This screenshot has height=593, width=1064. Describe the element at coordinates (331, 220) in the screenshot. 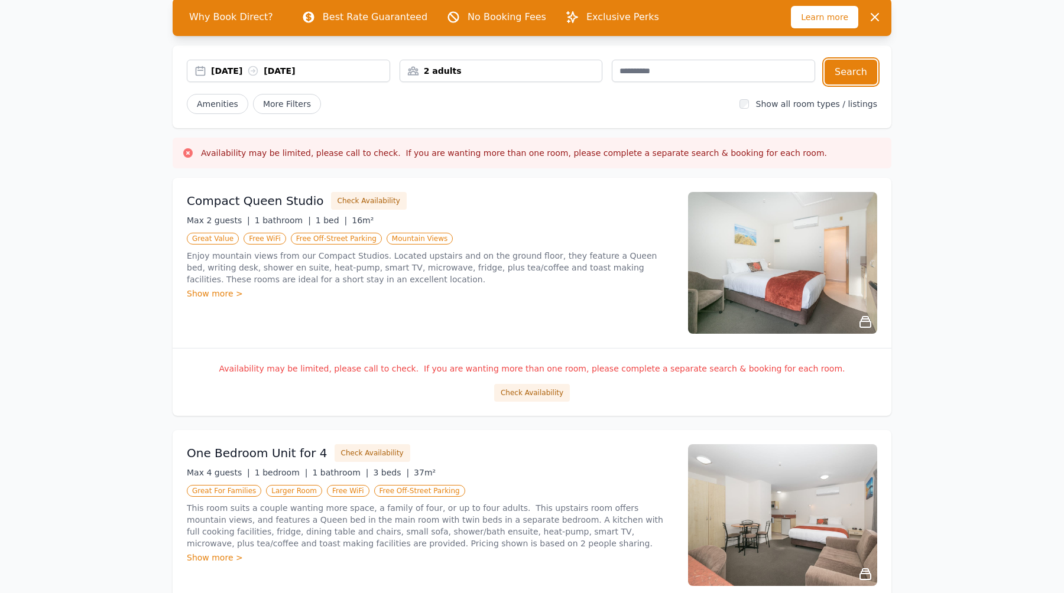

I see `span: 1 bed |` at that location.